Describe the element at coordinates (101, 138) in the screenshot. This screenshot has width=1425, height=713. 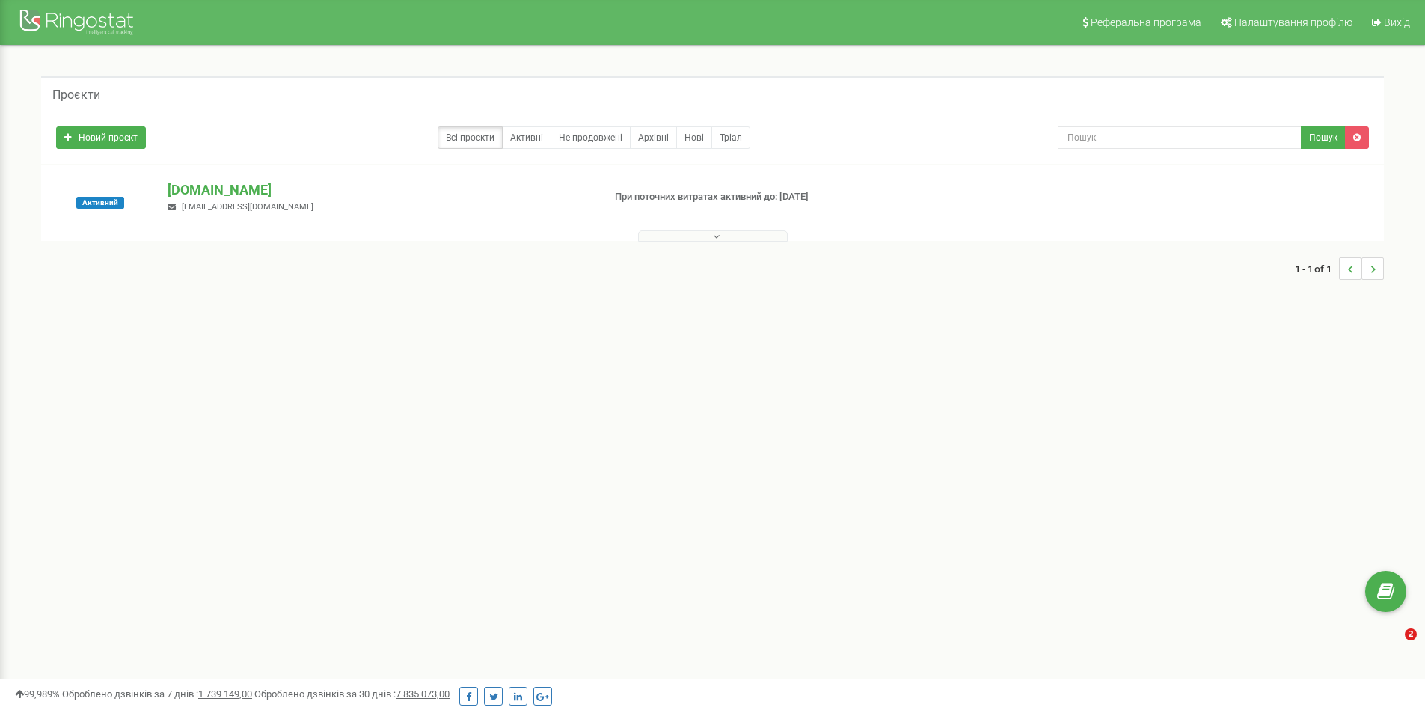
I see `a: Новий проєкт` at that location.